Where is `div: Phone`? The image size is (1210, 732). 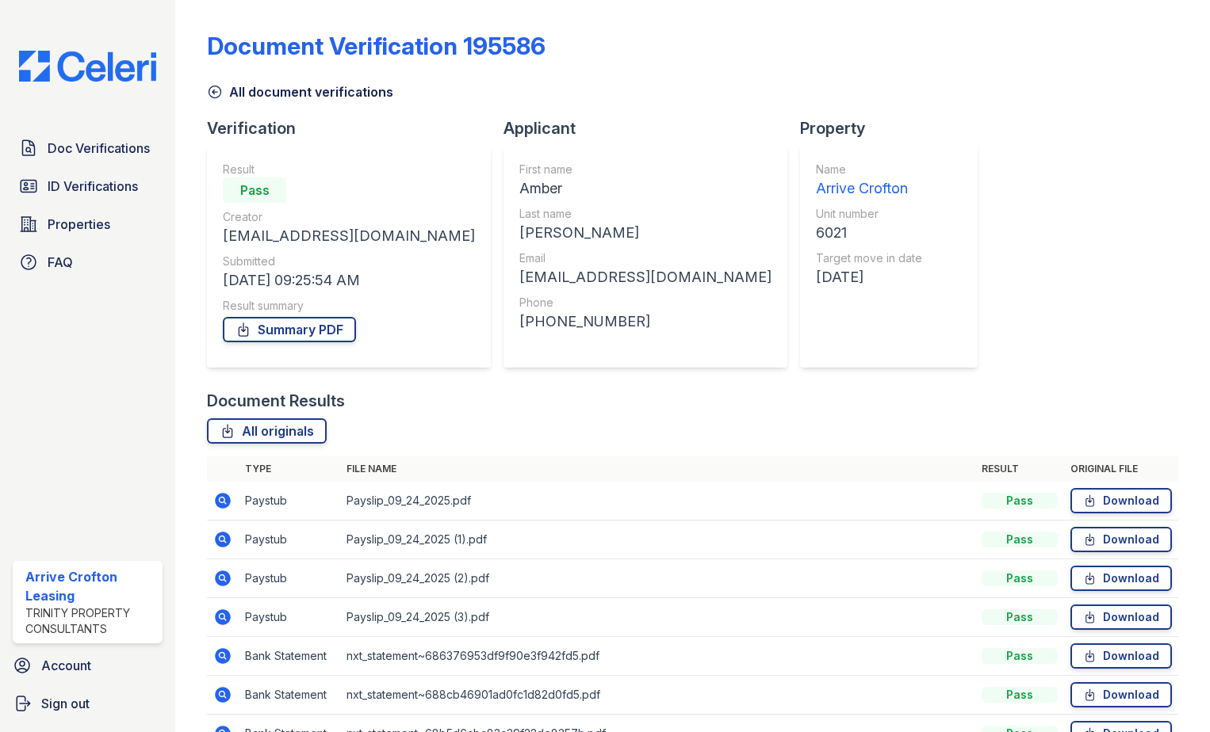
div: Phone is located at coordinates (645, 303).